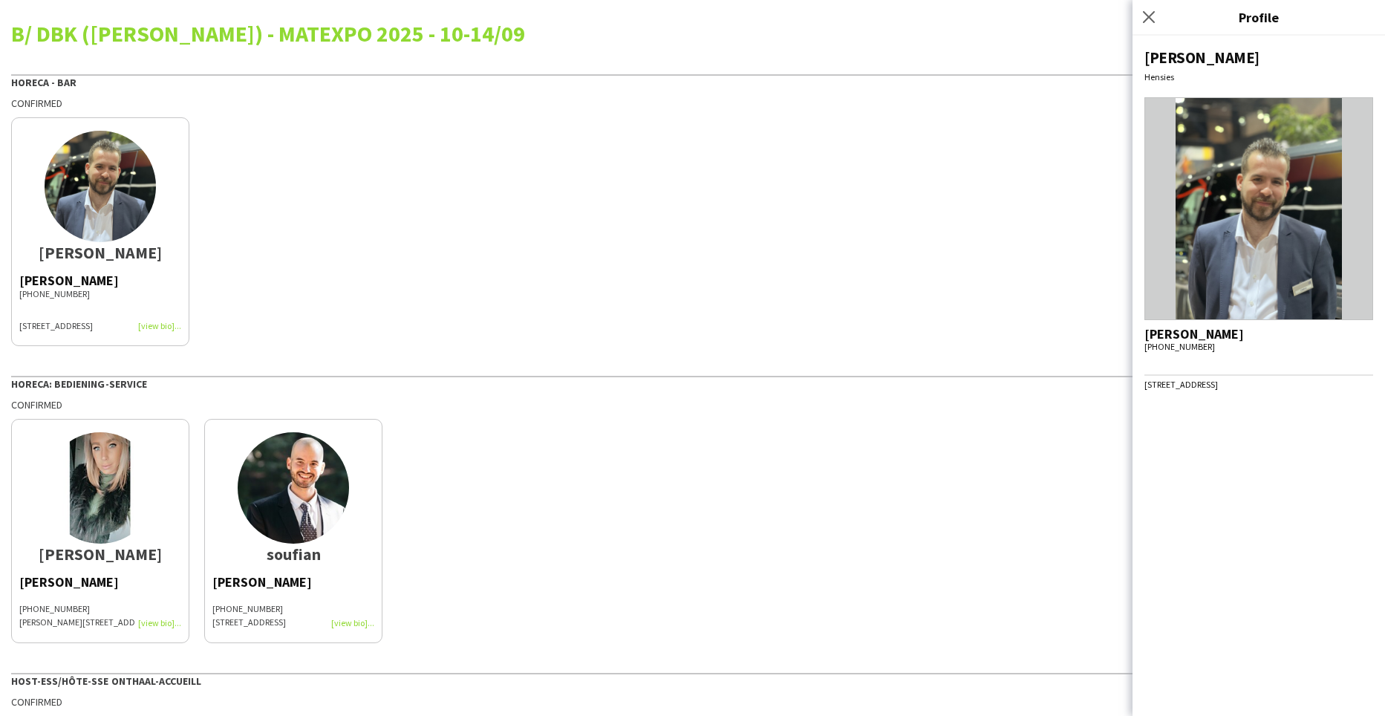 Image resolution: width=1385 pixels, height=716 pixels. Describe the element at coordinates (1259, 209) in the screenshot. I see `img: Crew avatar or photo` at that location.